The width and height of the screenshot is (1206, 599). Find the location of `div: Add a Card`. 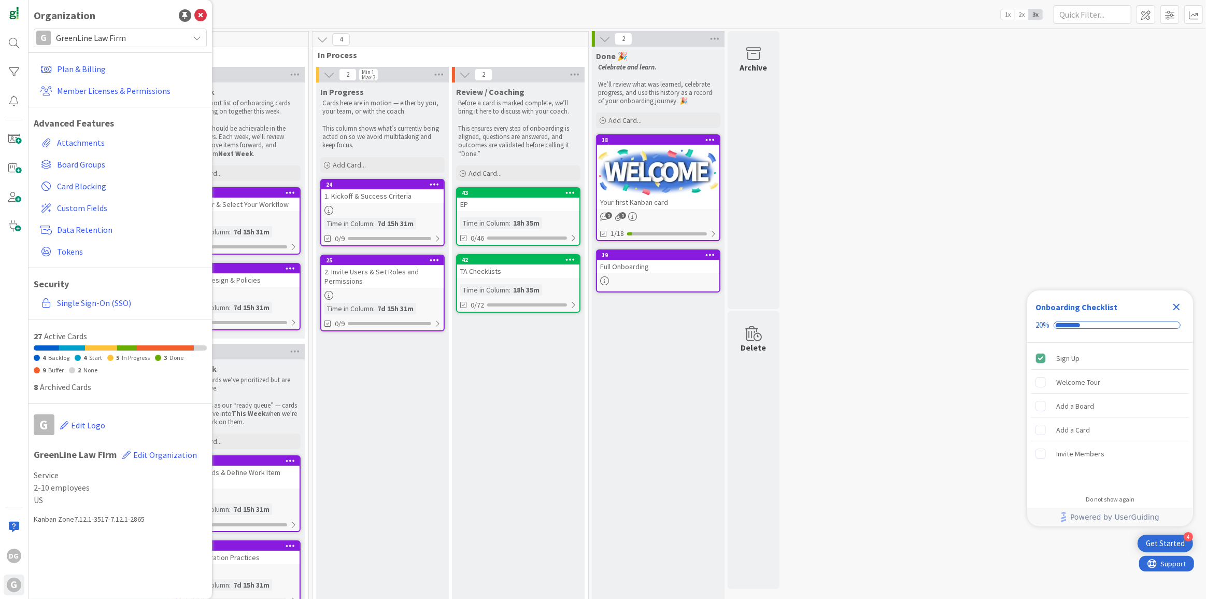

div: Add a Card is located at coordinates (1073, 430).